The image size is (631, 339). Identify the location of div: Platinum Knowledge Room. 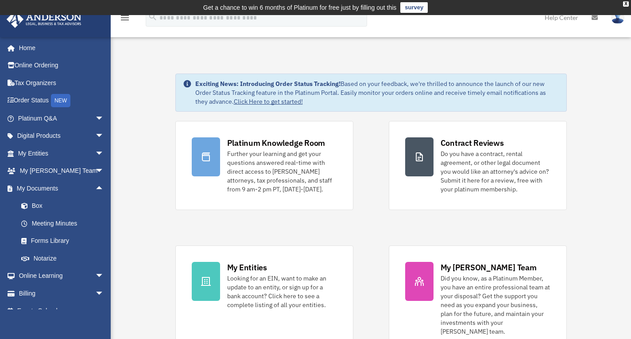
(276, 143).